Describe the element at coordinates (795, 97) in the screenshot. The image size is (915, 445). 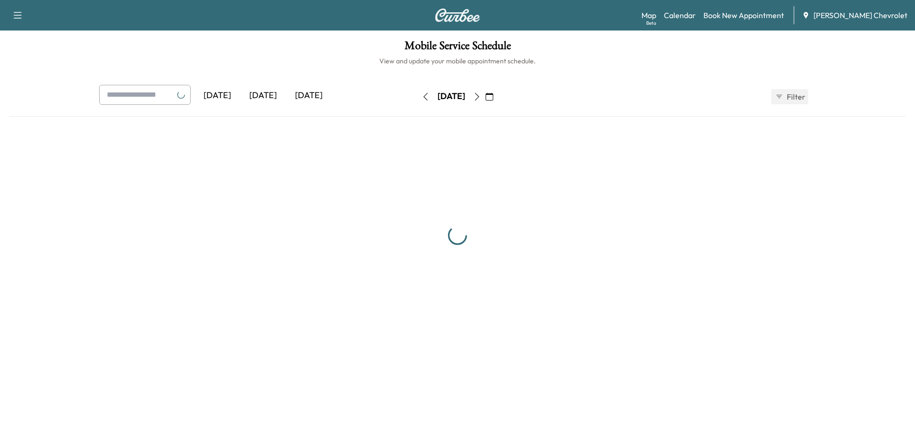
I see `span: Filter` at that location.